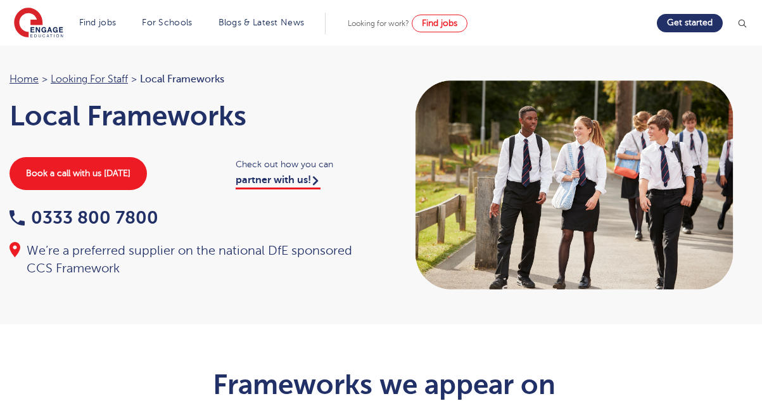 The image size is (762, 401). I want to click on a: Blogs & Latest News, so click(262, 22).